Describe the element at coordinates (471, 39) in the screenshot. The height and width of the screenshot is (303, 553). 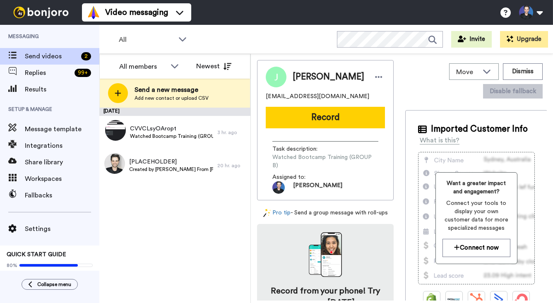
I see `button: Invite` at that location.